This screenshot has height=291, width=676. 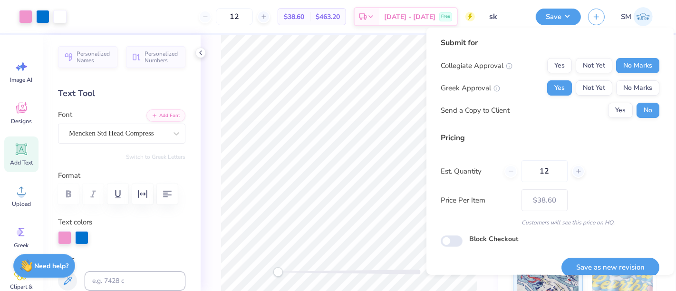 I want to click on button: Add Font, so click(x=166, y=116).